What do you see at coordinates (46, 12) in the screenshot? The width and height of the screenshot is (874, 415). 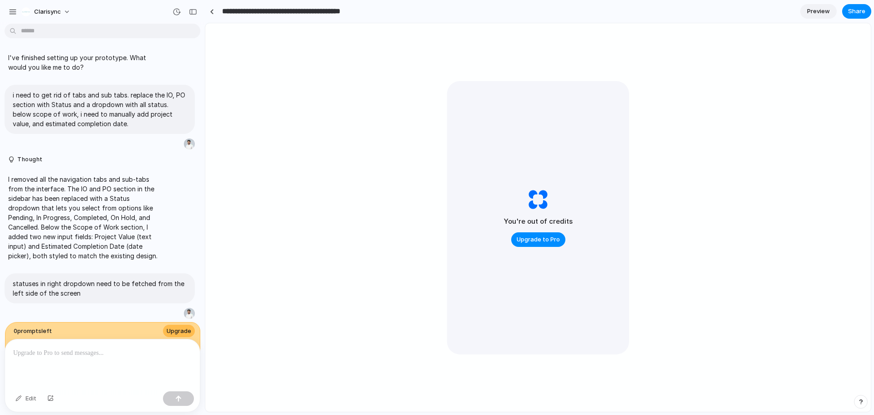 I see `button: Clarisync` at bounding box center [46, 12].